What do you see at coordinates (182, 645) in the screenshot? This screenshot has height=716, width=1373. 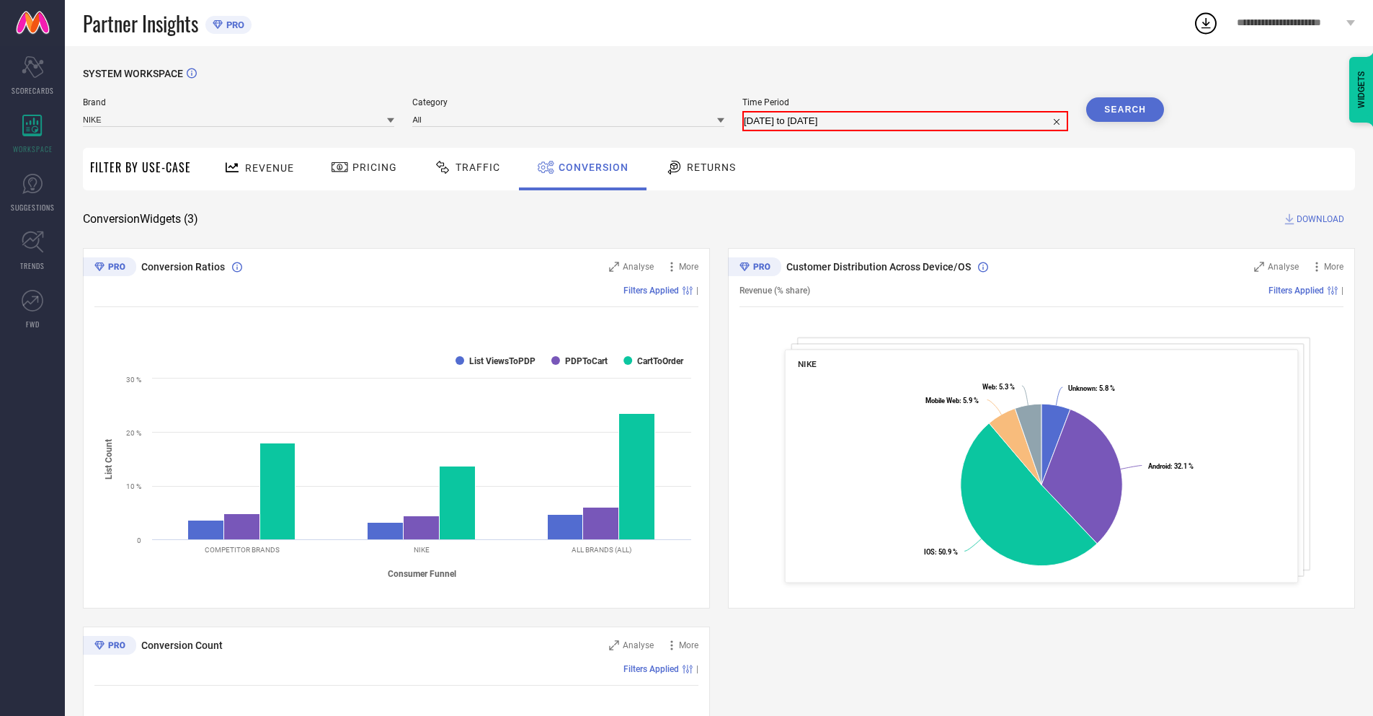 I see `span: Conversion Count` at bounding box center [182, 645].